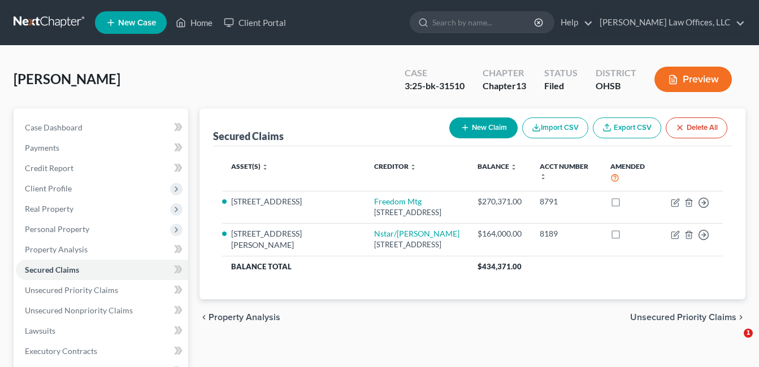 Image resolution: width=759 pixels, height=367 pixels. Describe the element at coordinates (239, 317) in the screenshot. I see `button: chevron_left Property Analysis` at that location.